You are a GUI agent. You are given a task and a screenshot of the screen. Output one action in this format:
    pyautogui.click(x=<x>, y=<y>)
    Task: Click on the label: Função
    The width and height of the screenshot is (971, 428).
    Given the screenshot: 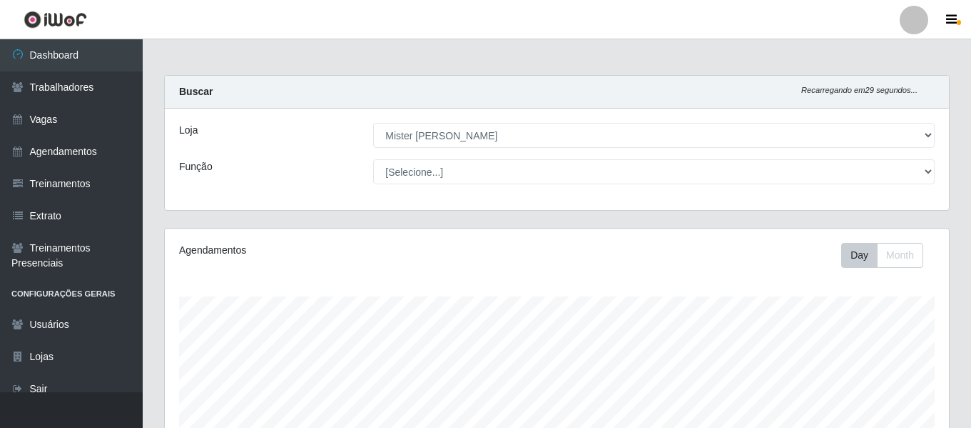 What is the action you would take?
    pyautogui.click(x=196, y=166)
    